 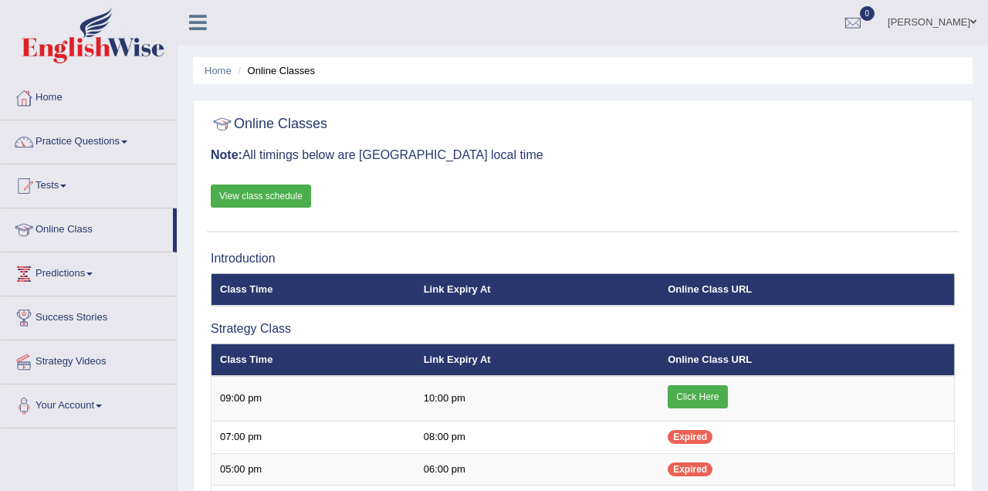 What do you see at coordinates (89, 140) in the screenshot?
I see `a: Practice Questions` at bounding box center [89, 140].